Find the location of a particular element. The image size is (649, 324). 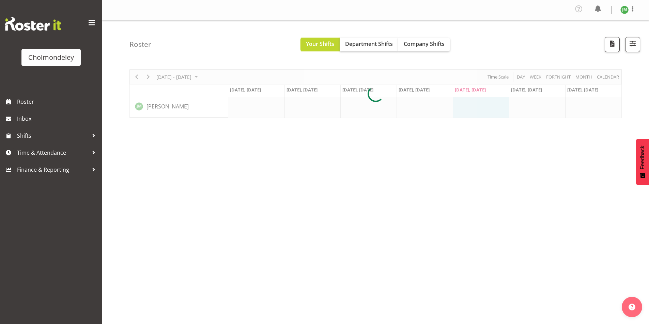

img: jesse-marychurch10205.jpg is located at coordinates (624, 10).